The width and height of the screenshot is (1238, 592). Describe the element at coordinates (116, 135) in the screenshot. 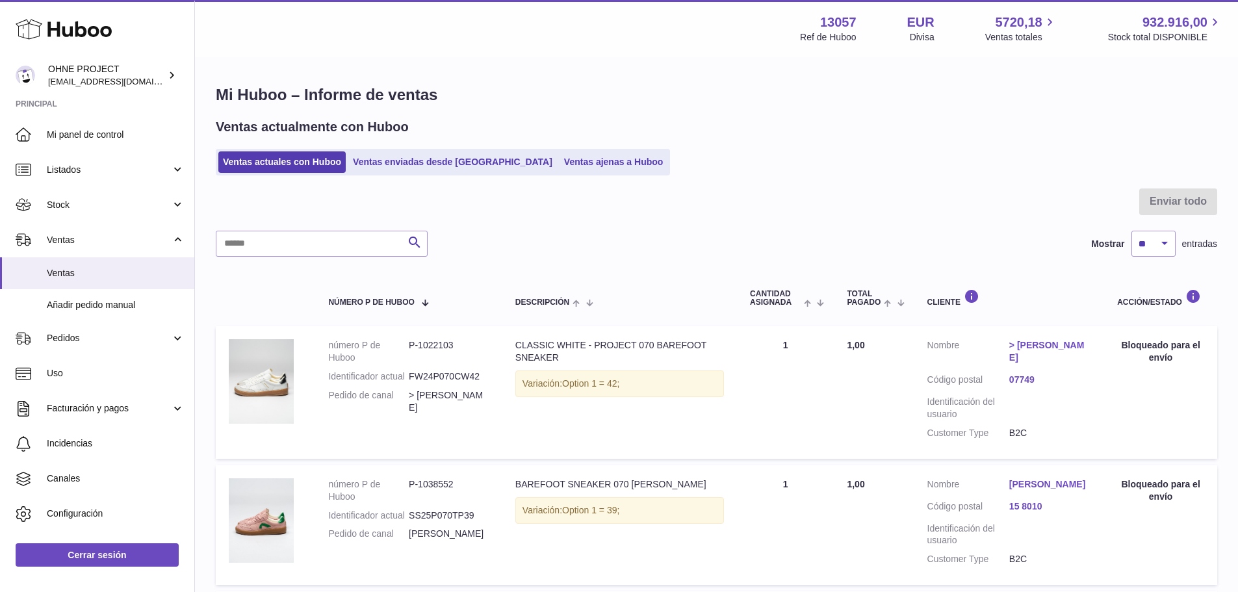

I see `span: Mi panel de control` at that location.